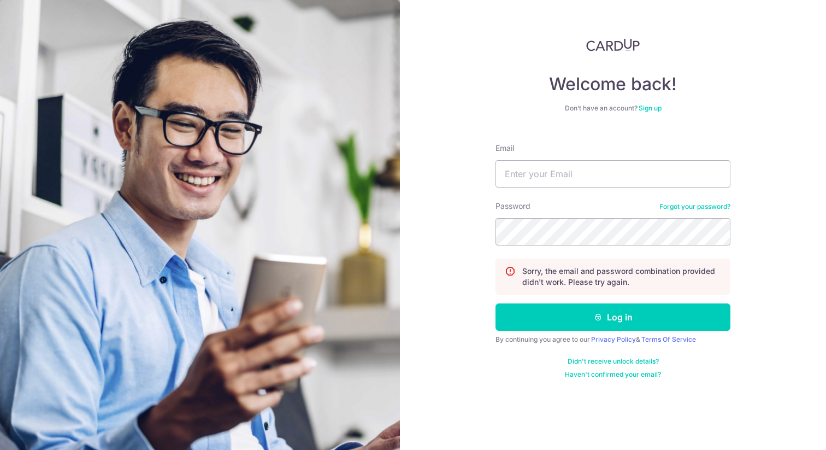 This screenshot has width=826, height=450. Describe the element at coordinates (613, 339) in the screenshot. I see `div: By continuing you agree to our &` at that location.